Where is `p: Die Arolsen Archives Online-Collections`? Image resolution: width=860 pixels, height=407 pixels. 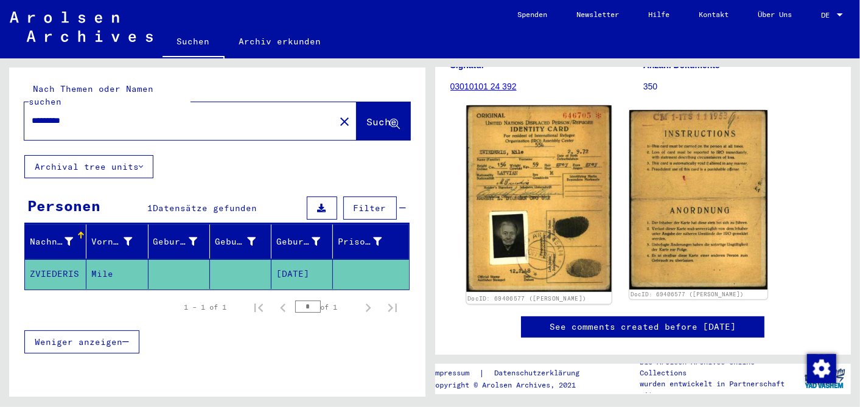 p: Die Arolsen Archives Online-Collections is located at coordinates (719, 368).